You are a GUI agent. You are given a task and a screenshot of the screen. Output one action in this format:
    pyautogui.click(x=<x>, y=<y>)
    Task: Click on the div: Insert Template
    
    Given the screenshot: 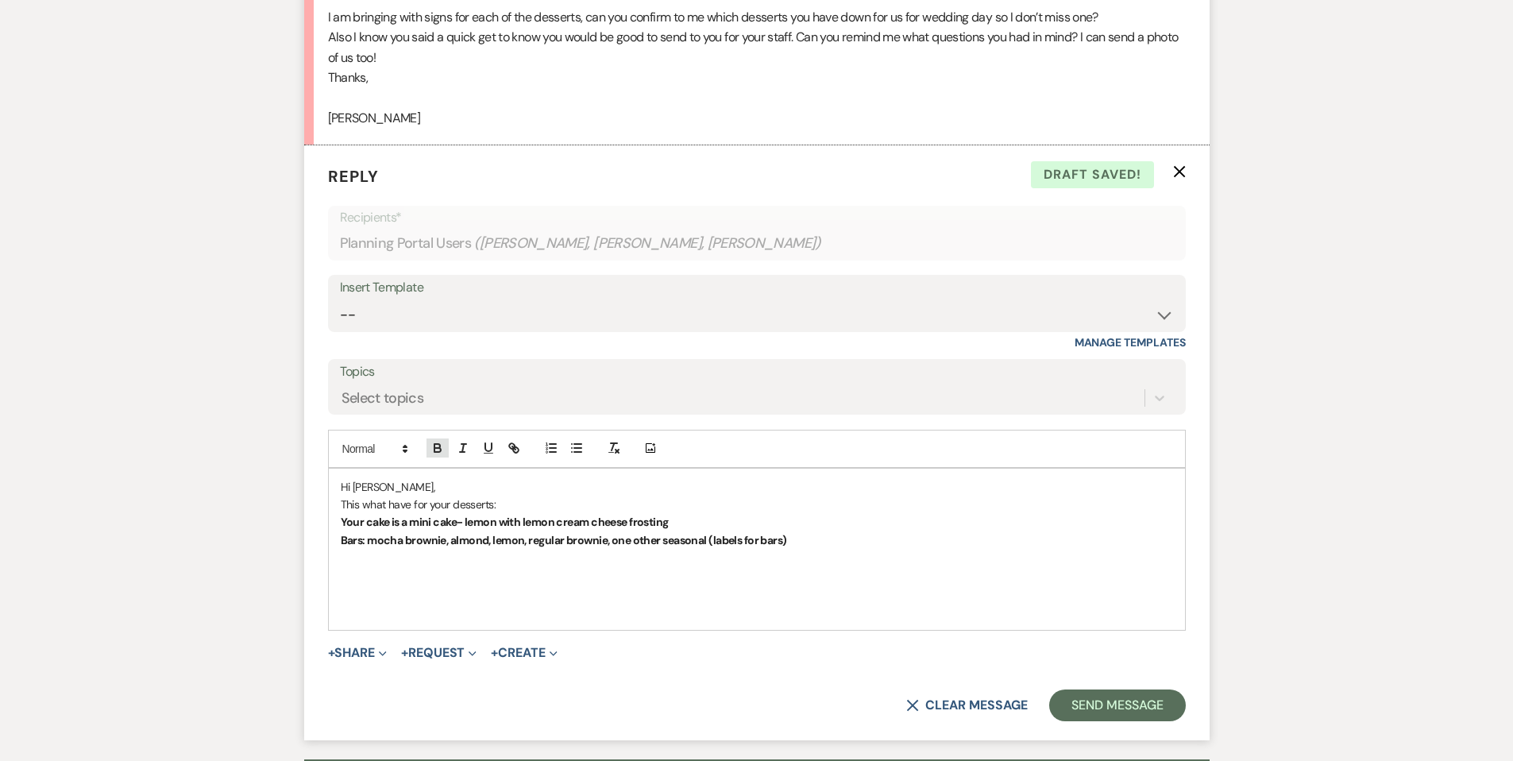 What is the action you would take?
    pyautogui.click(x=757, y=288)
    